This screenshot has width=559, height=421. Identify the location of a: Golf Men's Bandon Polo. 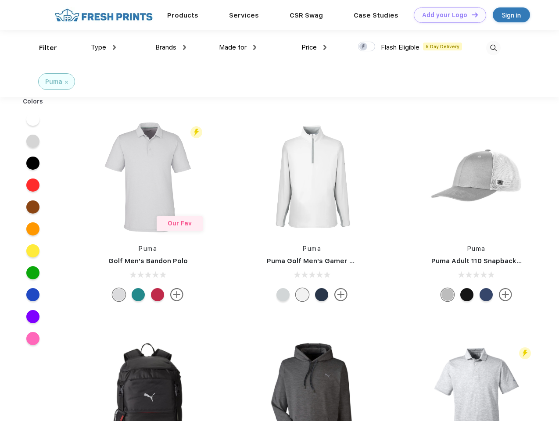
(148, 261).